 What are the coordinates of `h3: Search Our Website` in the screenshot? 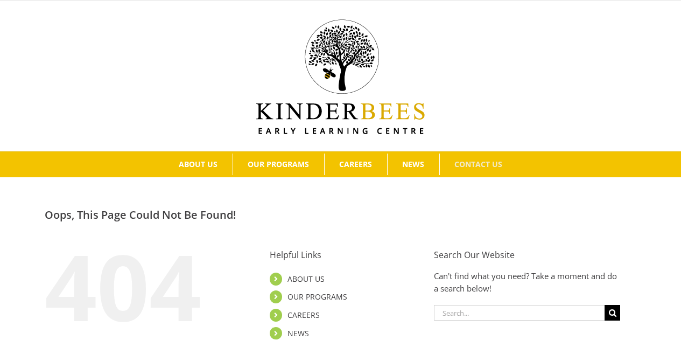 It's located at (527, 255).